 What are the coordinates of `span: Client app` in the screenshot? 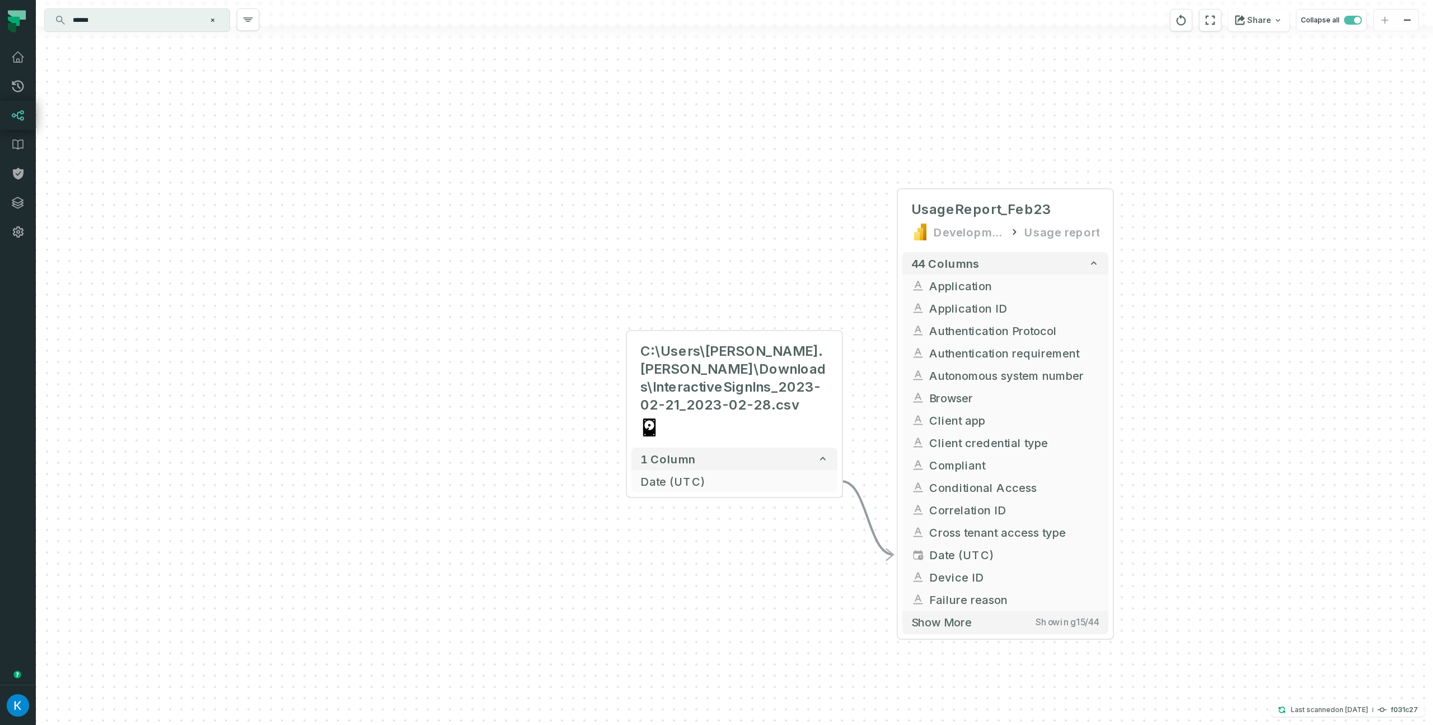 It's located at (1015, 420).